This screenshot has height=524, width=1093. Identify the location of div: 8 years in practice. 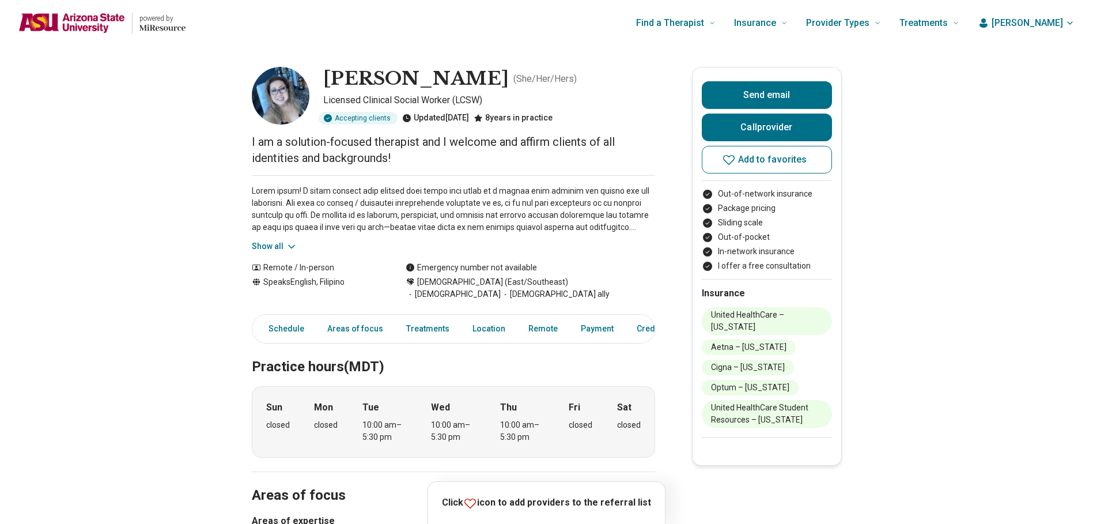
(513, 118).